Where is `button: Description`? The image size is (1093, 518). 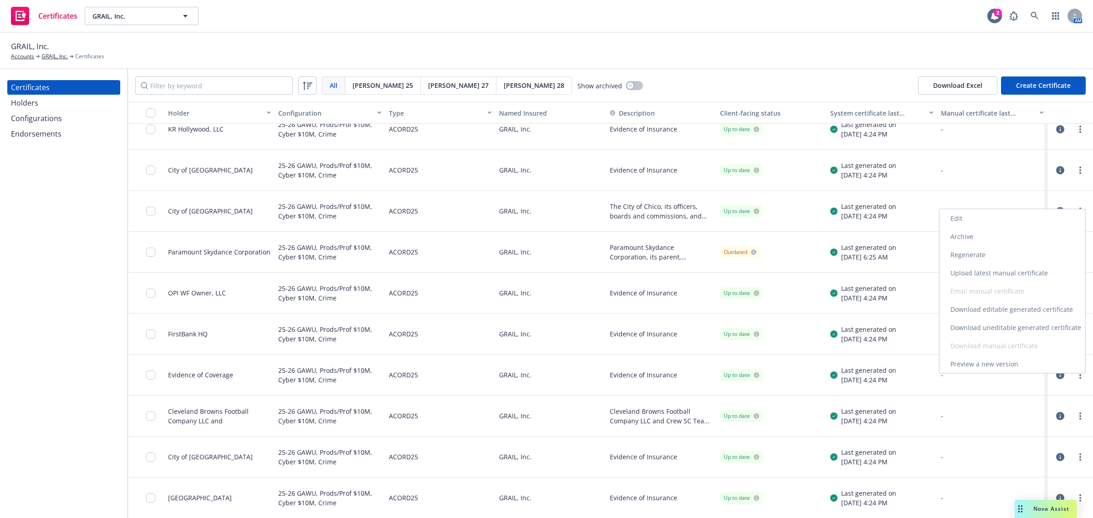
button: Description is located at coordinates (632, 113).